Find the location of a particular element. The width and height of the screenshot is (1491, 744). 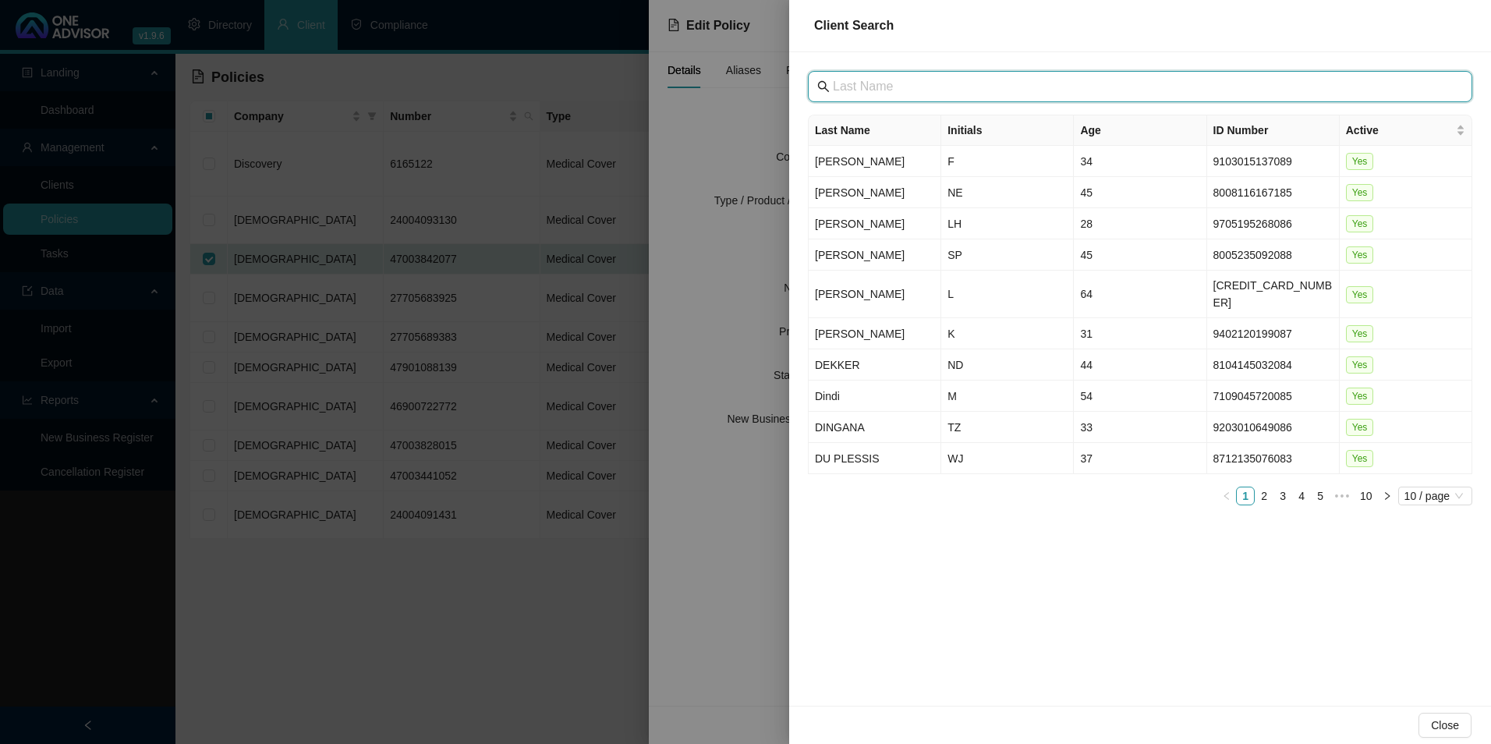

th: Initials is located at coordinates (1008, 130).